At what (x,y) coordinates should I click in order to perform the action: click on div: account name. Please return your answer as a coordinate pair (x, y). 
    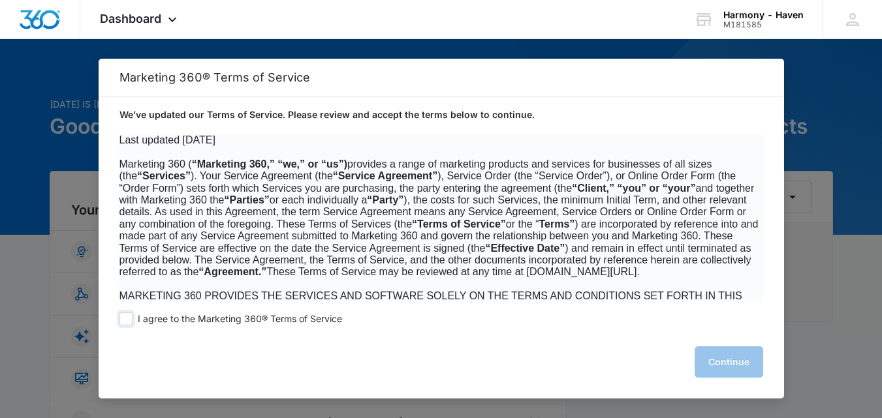
    Looking at the image, I should click on (763, 15).